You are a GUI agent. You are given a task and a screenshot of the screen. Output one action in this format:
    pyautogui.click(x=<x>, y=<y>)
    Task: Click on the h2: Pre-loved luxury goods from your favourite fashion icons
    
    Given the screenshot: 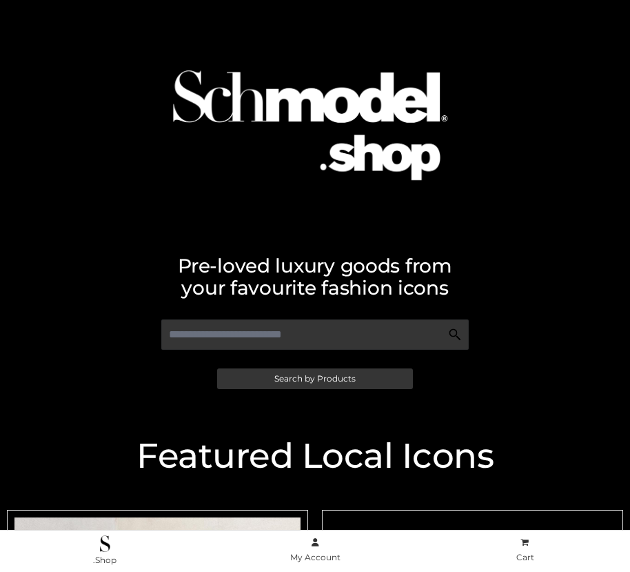 What is the action you would take?
    pyautogui.click(x=315, y=276)
    